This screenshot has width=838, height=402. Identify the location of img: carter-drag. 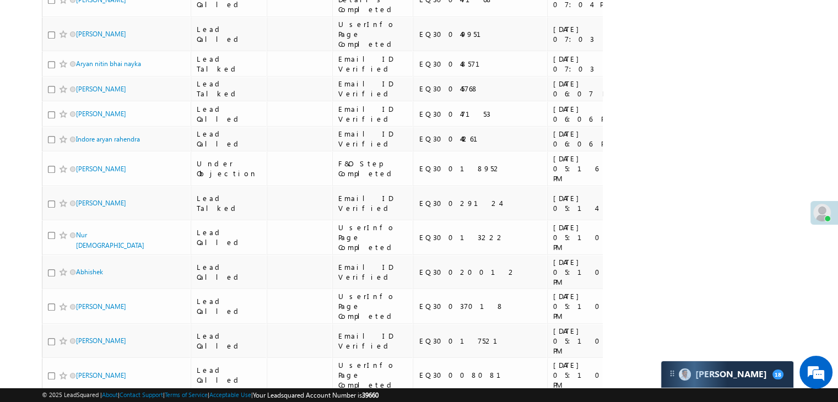
(672, 374).